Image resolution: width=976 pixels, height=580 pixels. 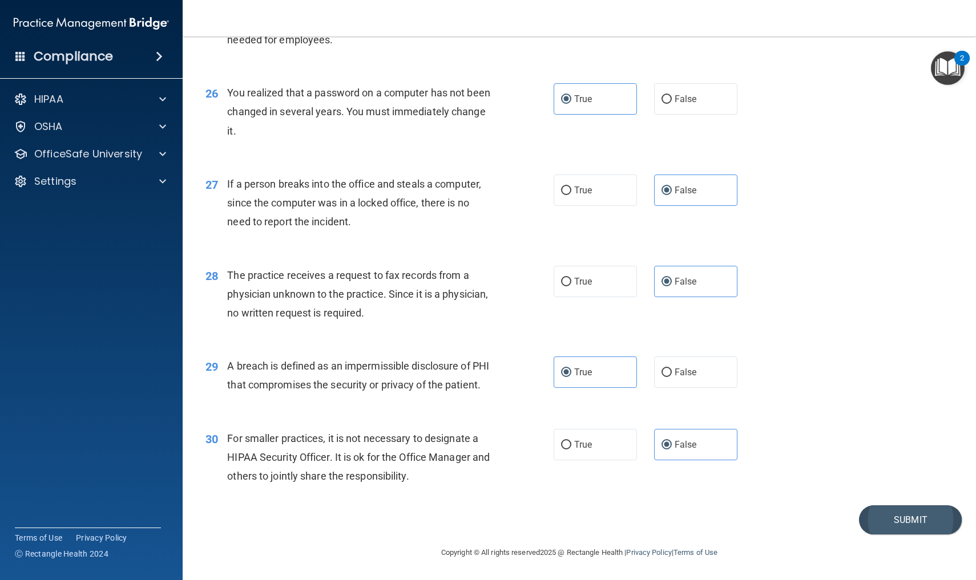 I want to click on span: If a person breaks into the office and steals a computer, since the computer was in a locked offi..., so click(x=354, y=203).